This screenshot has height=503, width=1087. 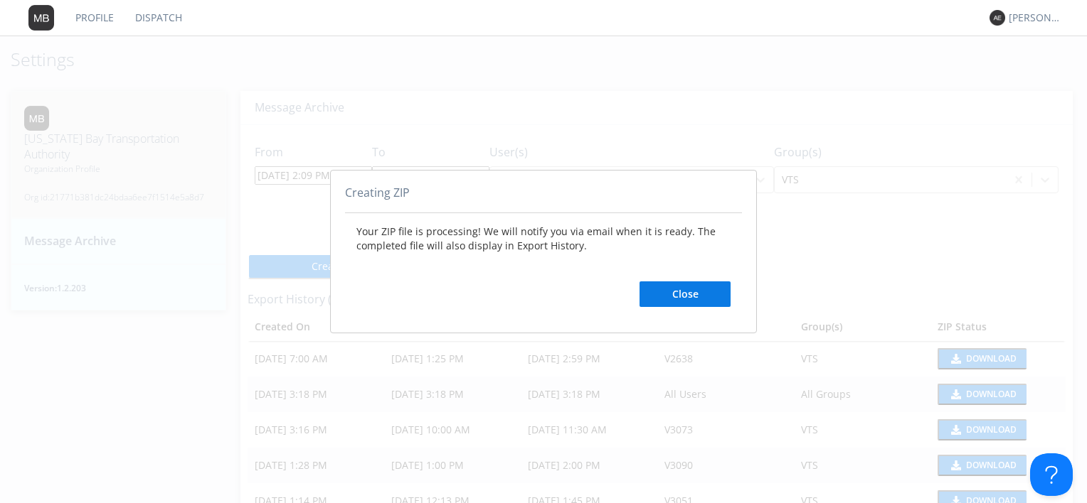 I want to click on div: abcd, so click(x=543, y=252).